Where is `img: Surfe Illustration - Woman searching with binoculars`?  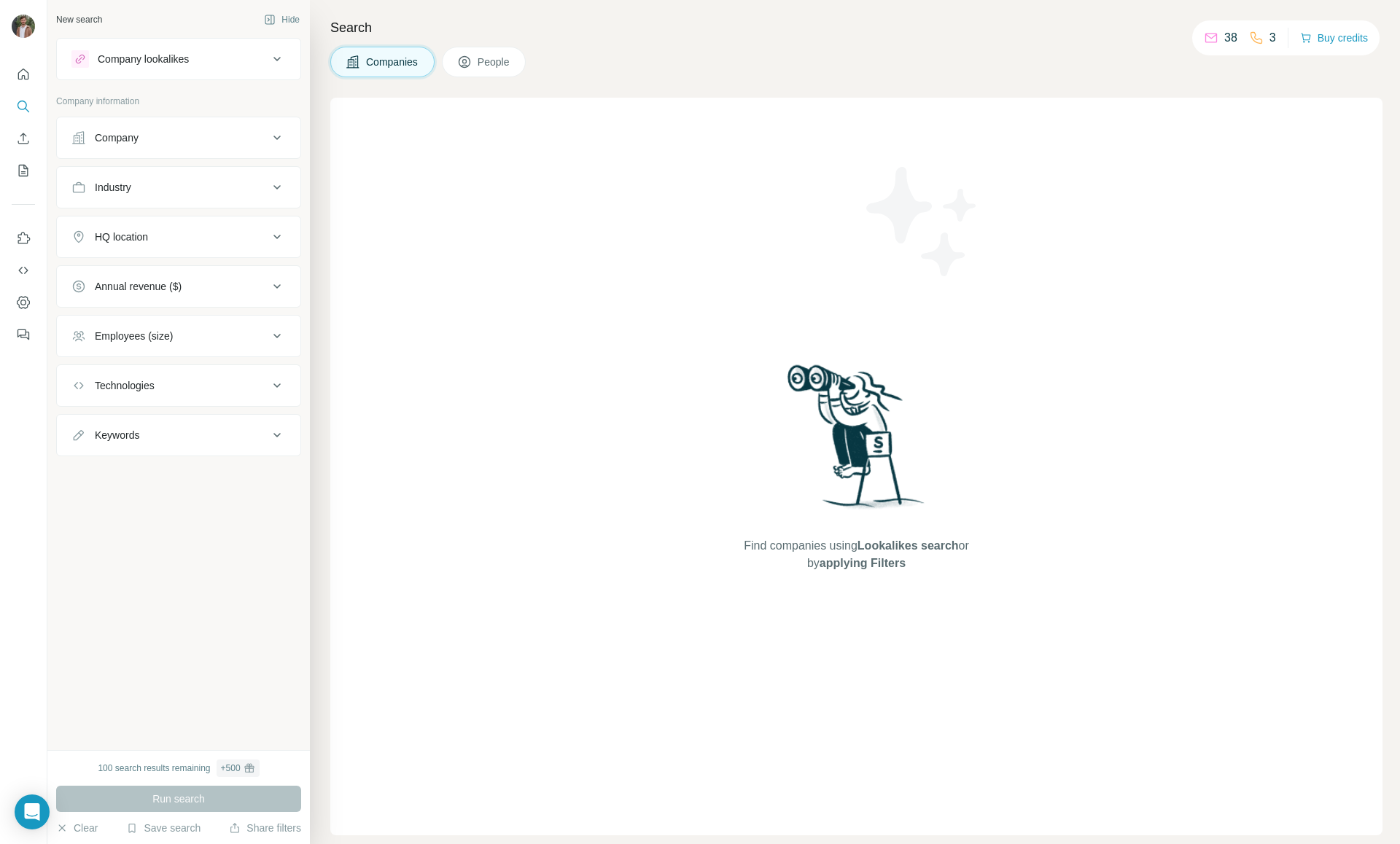
img: Surfe Illustration - Woman searching with binoculars is located at coordinates (856, 442).